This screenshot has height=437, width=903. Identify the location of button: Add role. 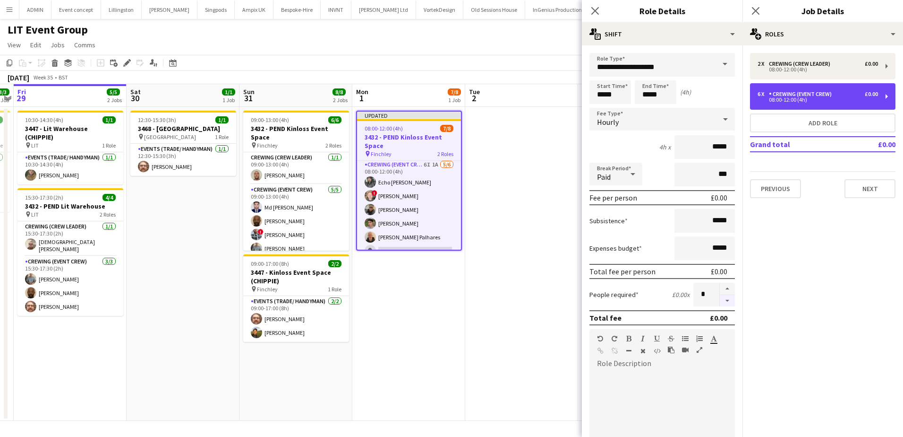
(823, 123).